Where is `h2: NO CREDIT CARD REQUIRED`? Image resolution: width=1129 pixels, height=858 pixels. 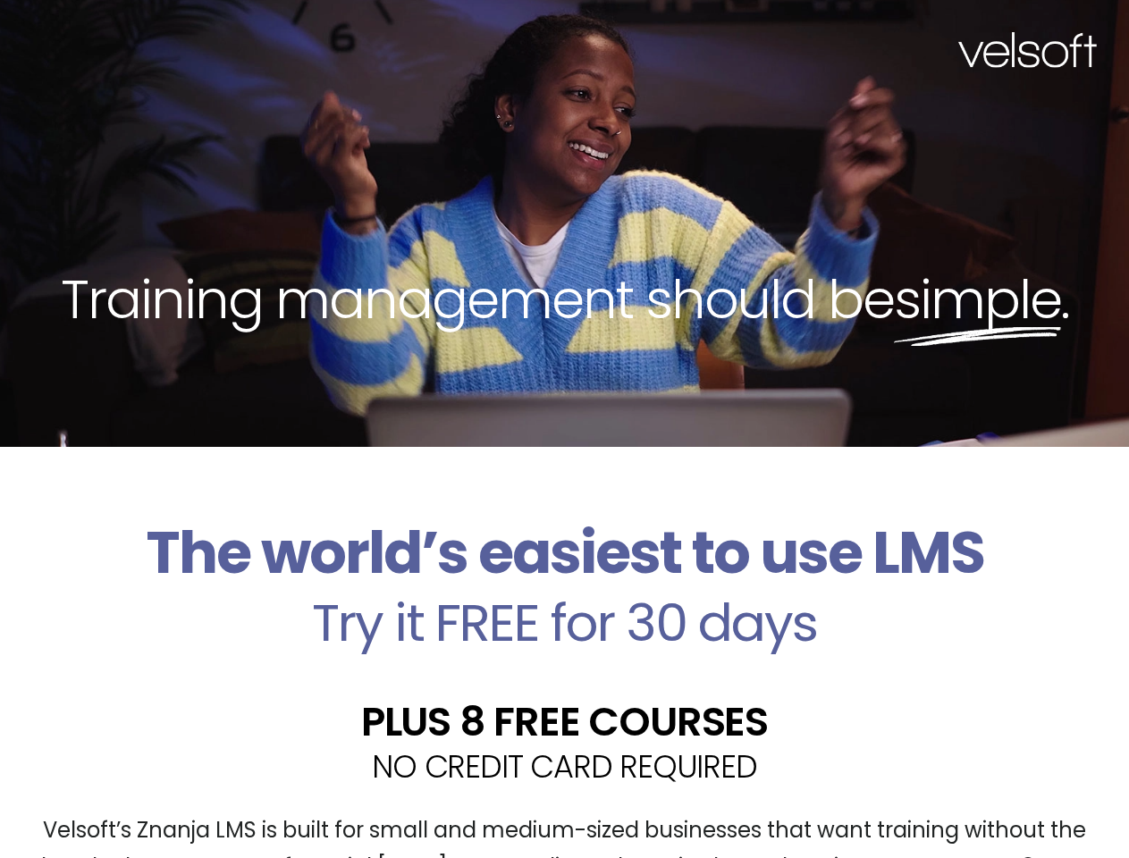
h2: NO CREDIT CARD REQUIRED is located at coordinates (564, 766).